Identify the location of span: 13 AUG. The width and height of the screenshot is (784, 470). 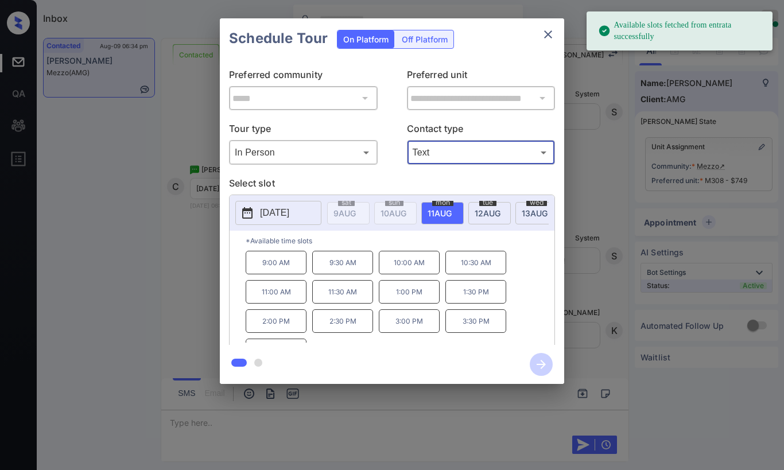
(534, 213).